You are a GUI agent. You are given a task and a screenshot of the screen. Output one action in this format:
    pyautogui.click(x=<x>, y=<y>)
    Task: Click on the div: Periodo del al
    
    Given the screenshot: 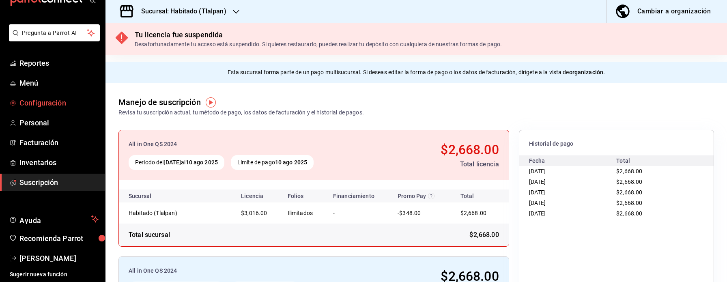 What is the action you would take?
    pyautogui.click(x=177, y=162)
    